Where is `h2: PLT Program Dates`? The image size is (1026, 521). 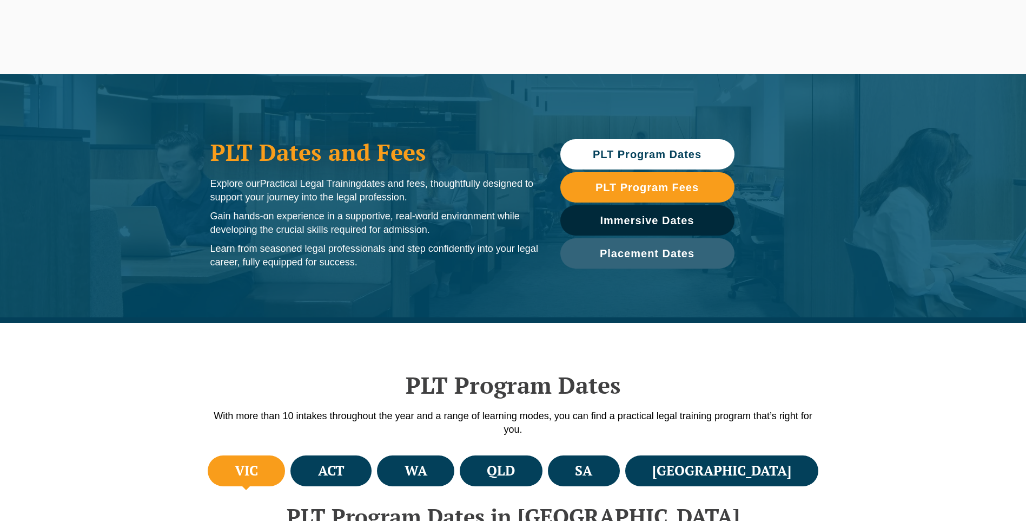 h2: PLT Program Dates is located at coordinates (514, 385).